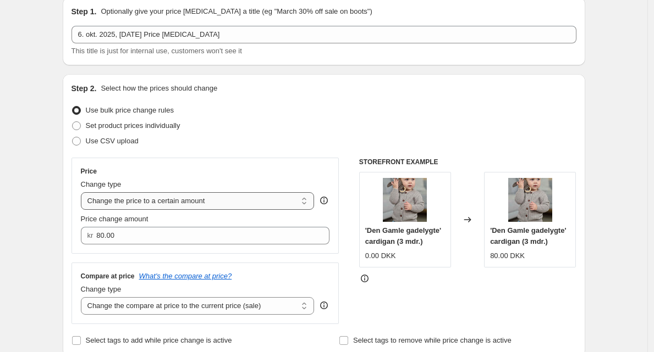  What do you see at coordinates (114, 219) in the screenshot?
I see `span: Price change amount` at bounding box center [114, 219].